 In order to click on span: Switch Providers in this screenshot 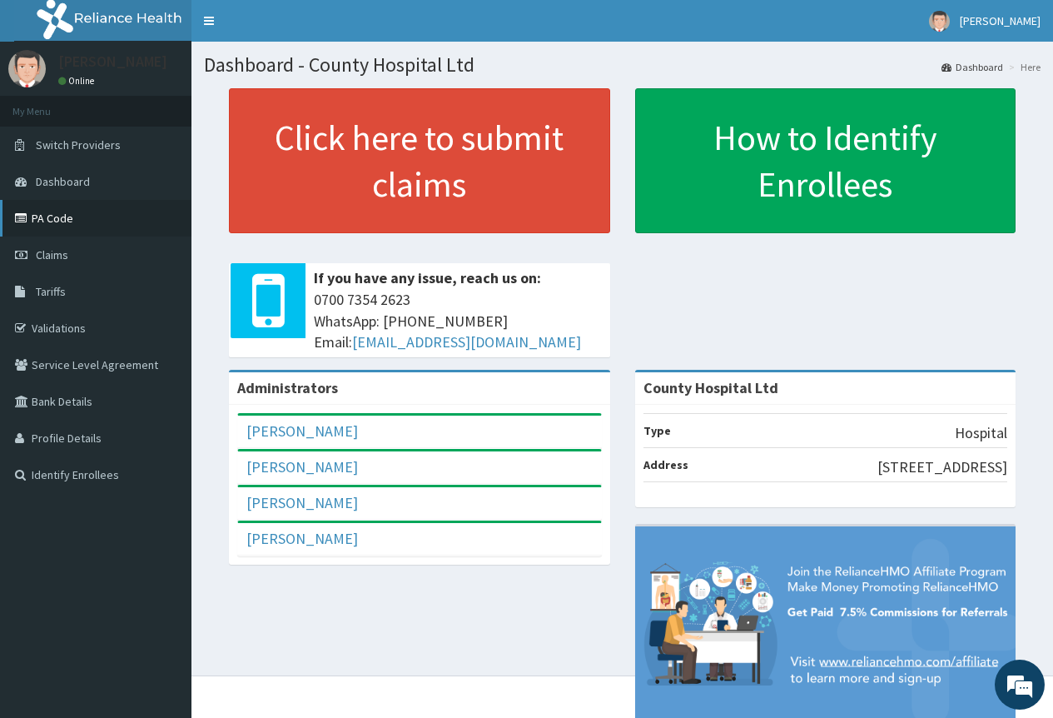, I will do `click(78, 145)`.